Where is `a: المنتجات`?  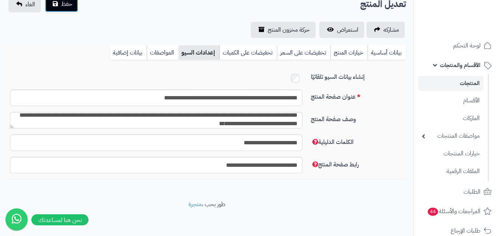 a: المنتجات is located at coordinates (451, 83).